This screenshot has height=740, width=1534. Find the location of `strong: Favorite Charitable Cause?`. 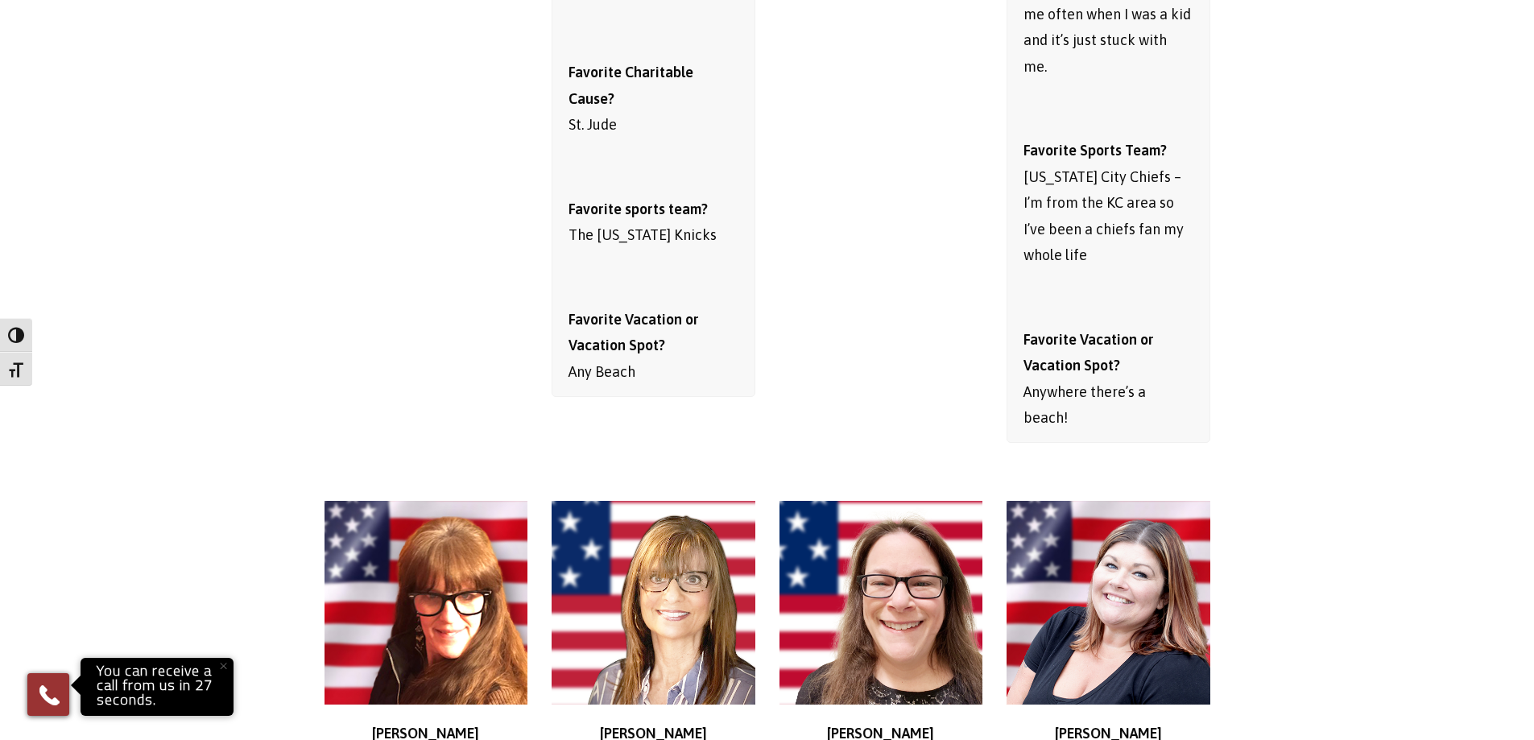

strong: Favorite Charitable Cause? is located at coordinates (630, 85).